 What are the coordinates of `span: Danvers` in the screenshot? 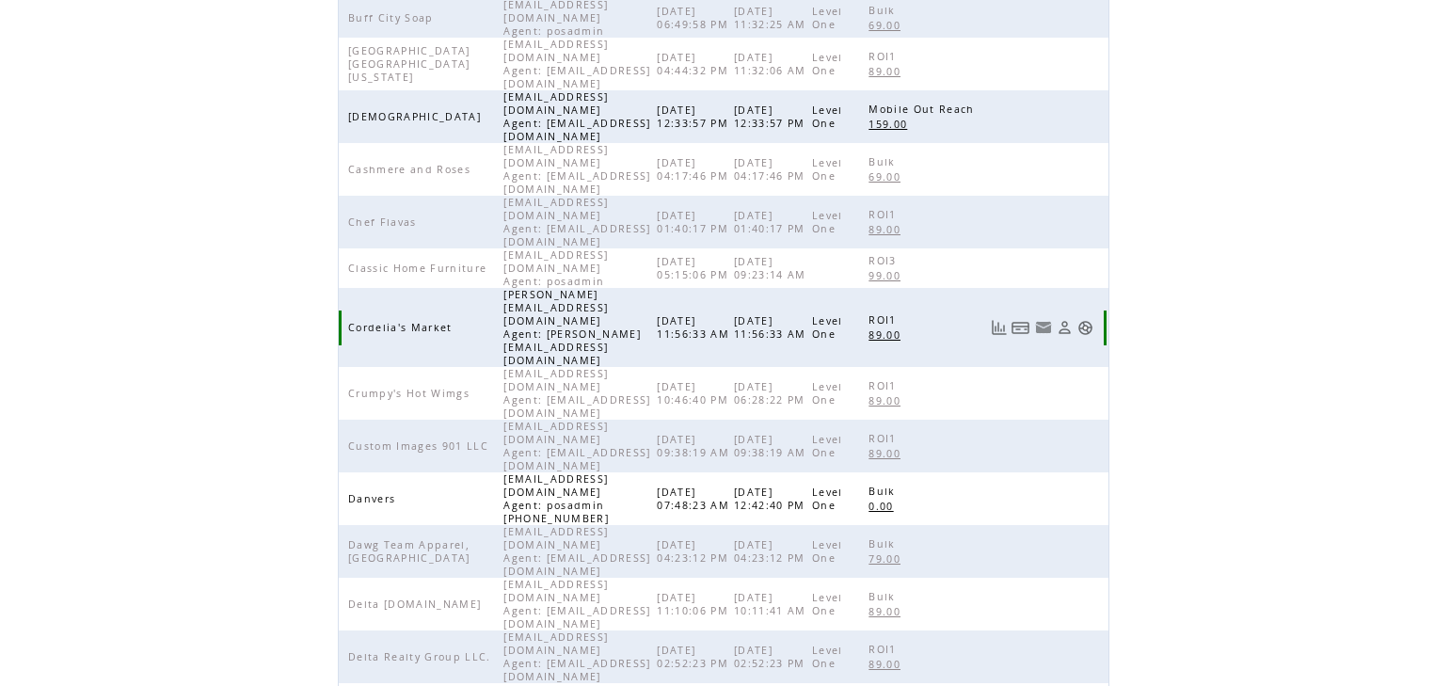 It's located at (374, 499).